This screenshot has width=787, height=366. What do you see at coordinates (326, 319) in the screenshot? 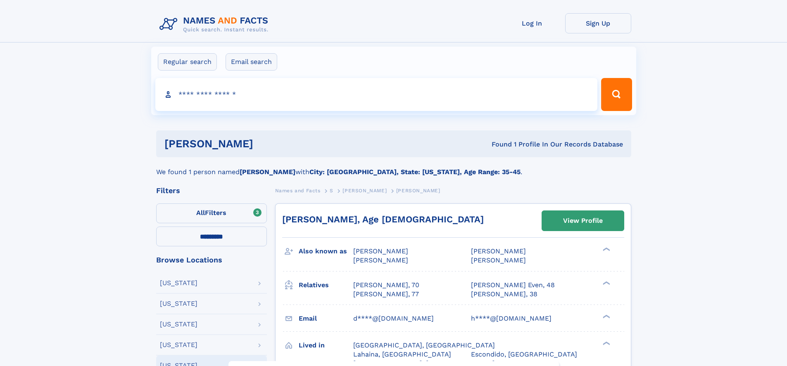
I see `h3: Email` at bounding box center [326, 319].